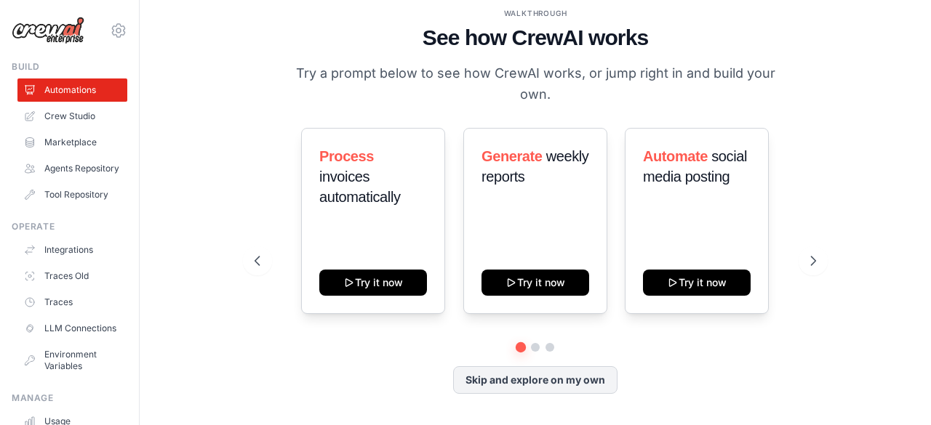  What do you see at coordinates (69, 227) in the screenshot?
I see `div: Operate` at bounding box center [69, 227].